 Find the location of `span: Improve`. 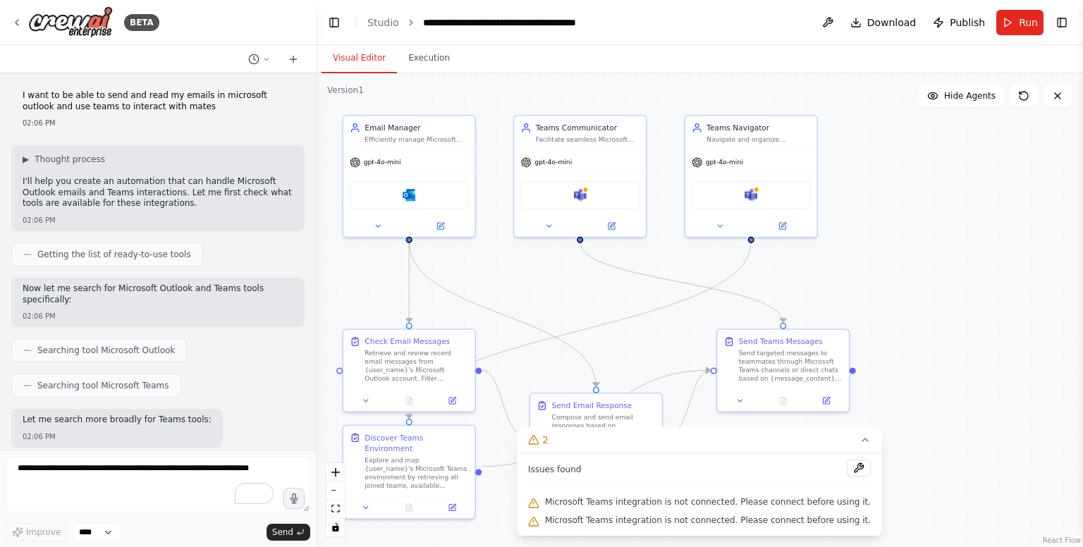

span: Improve is located at coordinates (43, 532).